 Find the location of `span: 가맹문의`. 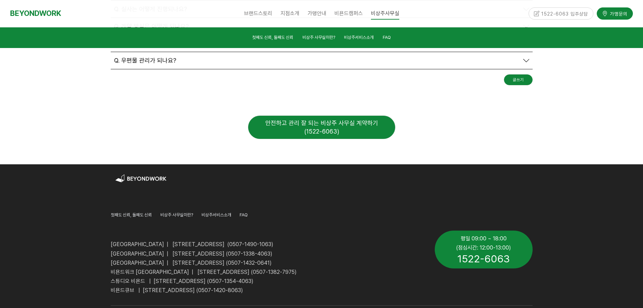

span: 가맹문의 is located at coordinates (618, 13).